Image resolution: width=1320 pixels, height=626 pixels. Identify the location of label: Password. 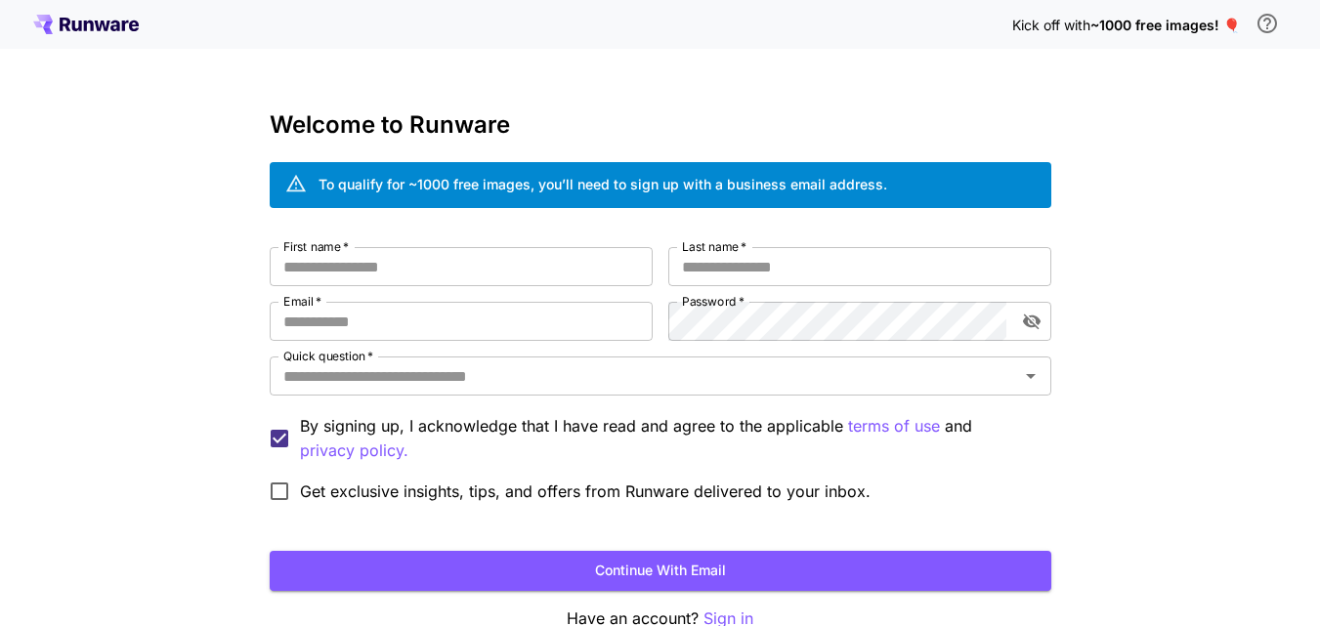
(713, 301).